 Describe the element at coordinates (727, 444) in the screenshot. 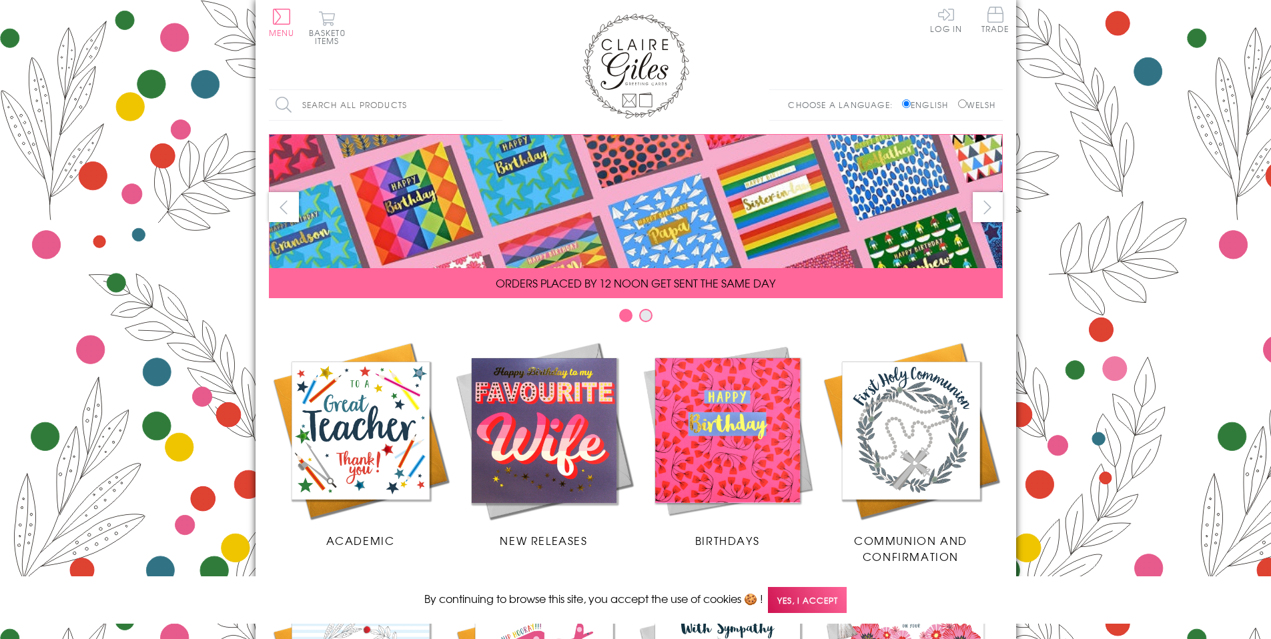

I see `a: Birthdays` at that location.